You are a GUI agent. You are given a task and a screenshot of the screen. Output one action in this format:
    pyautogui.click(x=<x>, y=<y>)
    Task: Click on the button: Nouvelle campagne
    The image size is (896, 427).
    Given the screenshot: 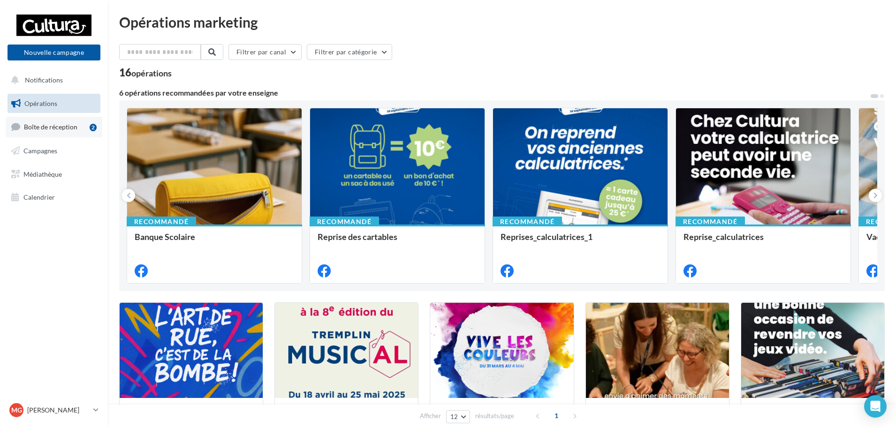 What is the action you would take?
    pyautogui.click(x=54, y=53)
    